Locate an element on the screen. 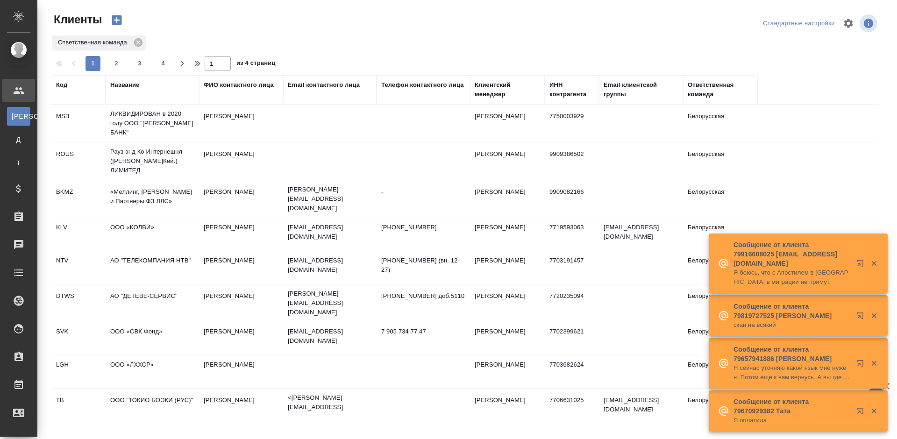 The height and width of the screenshot is (439, 897). p: Ответственная команда is located at coordinates (94, 43).